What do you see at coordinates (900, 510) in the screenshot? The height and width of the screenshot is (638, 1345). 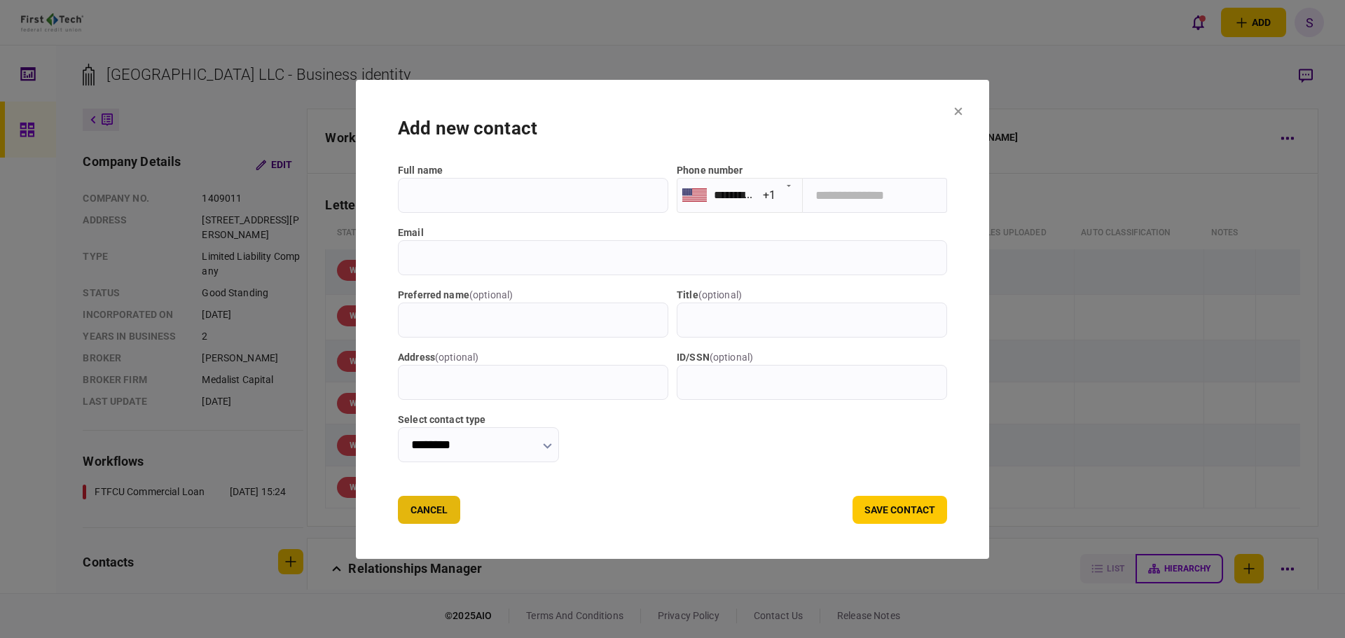 I see `button: save contact` at bounding box center [900, 510].